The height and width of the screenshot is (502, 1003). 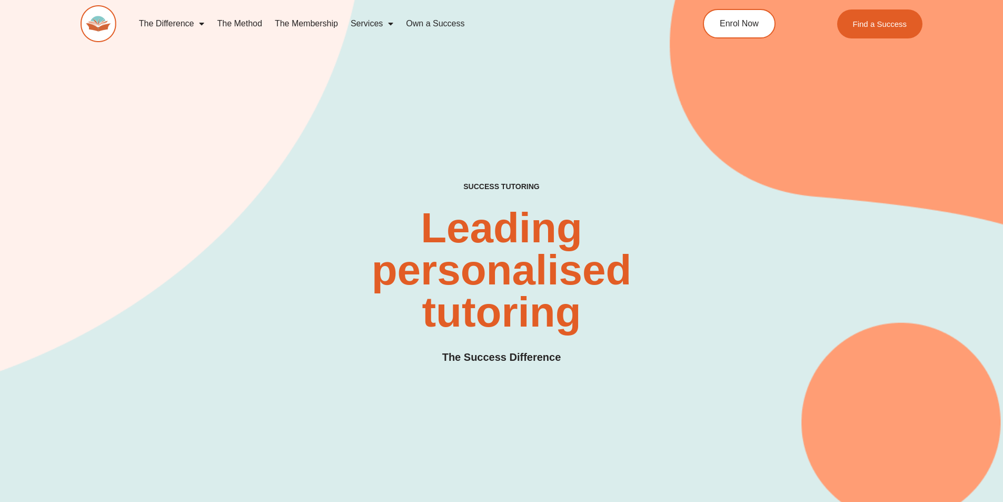 I want to click on span: Find a Success, so click(x=879, y=24).